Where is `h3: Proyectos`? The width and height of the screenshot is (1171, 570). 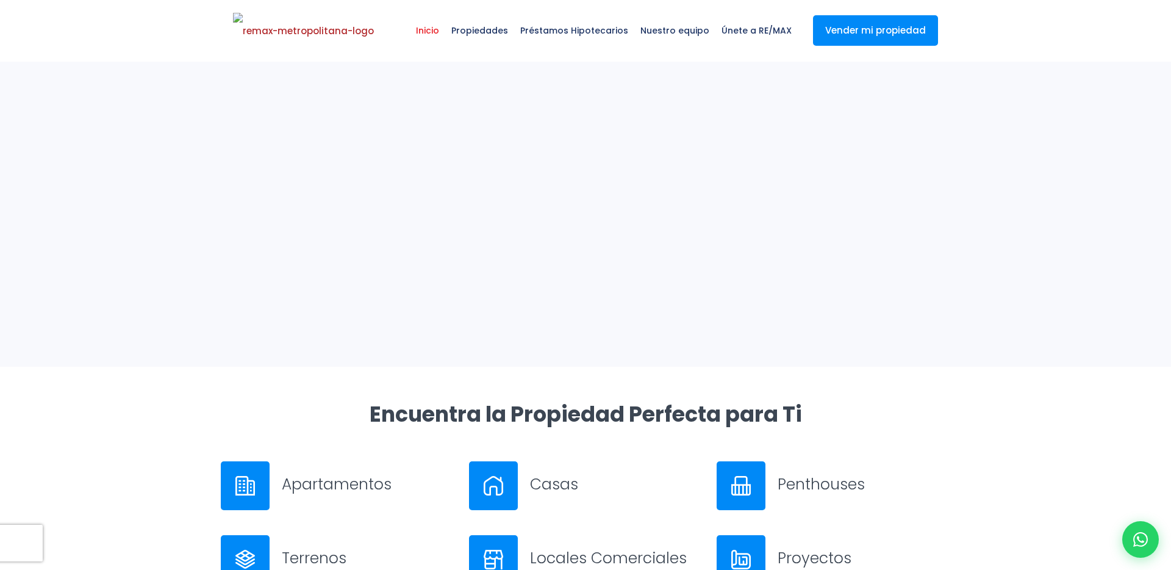 h3: Proyectos is located at coordinates (864, 558).